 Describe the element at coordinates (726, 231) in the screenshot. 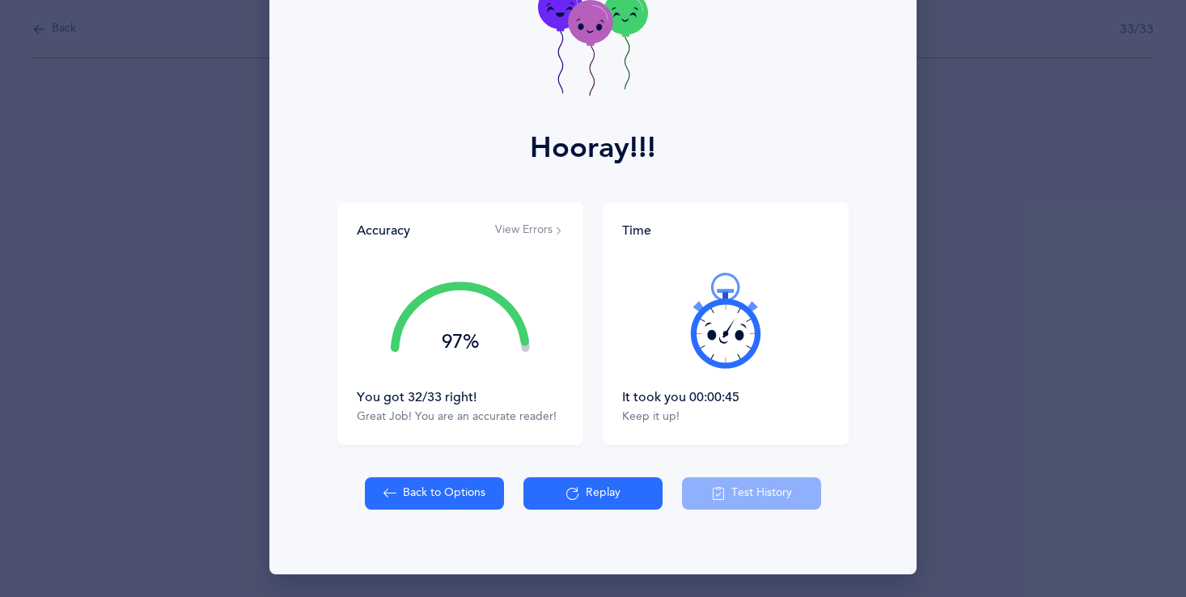

I see `div: Time` at that location.